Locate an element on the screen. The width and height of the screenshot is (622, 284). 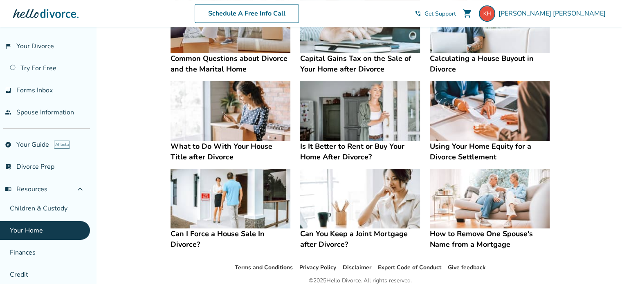
img: kjhegland@gmail.com is located at coordinates (487, 14).